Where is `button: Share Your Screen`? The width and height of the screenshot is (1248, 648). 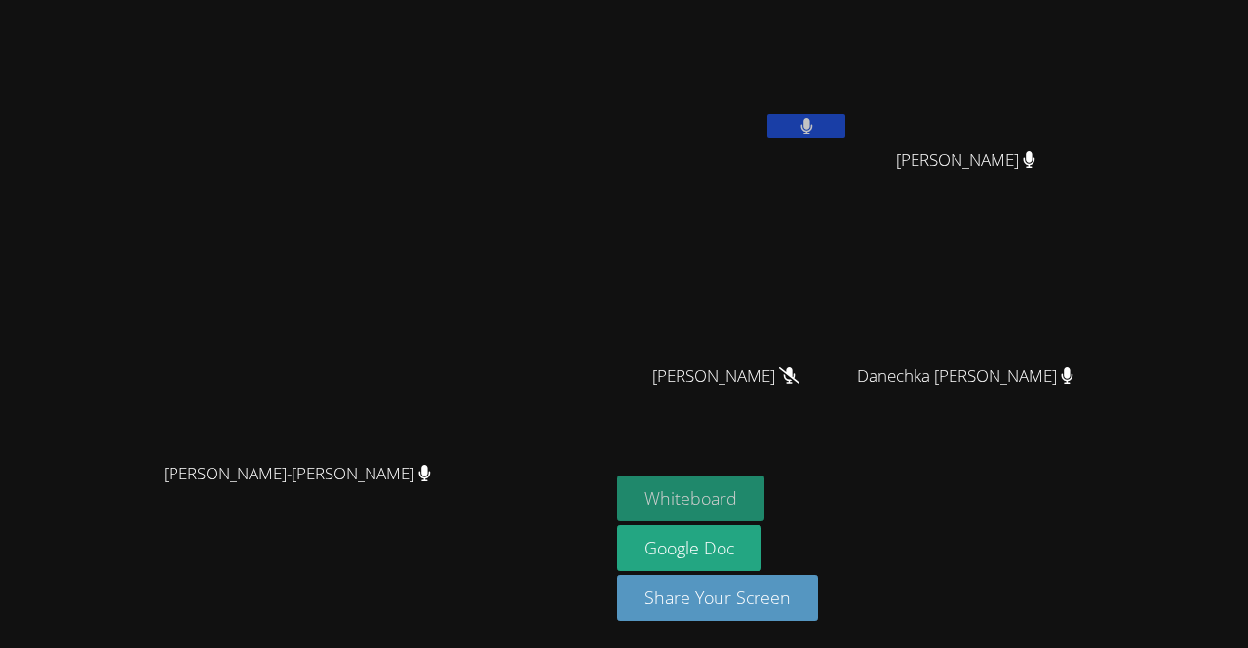 button: Share Your Screen is located at coordinates (717, 598).